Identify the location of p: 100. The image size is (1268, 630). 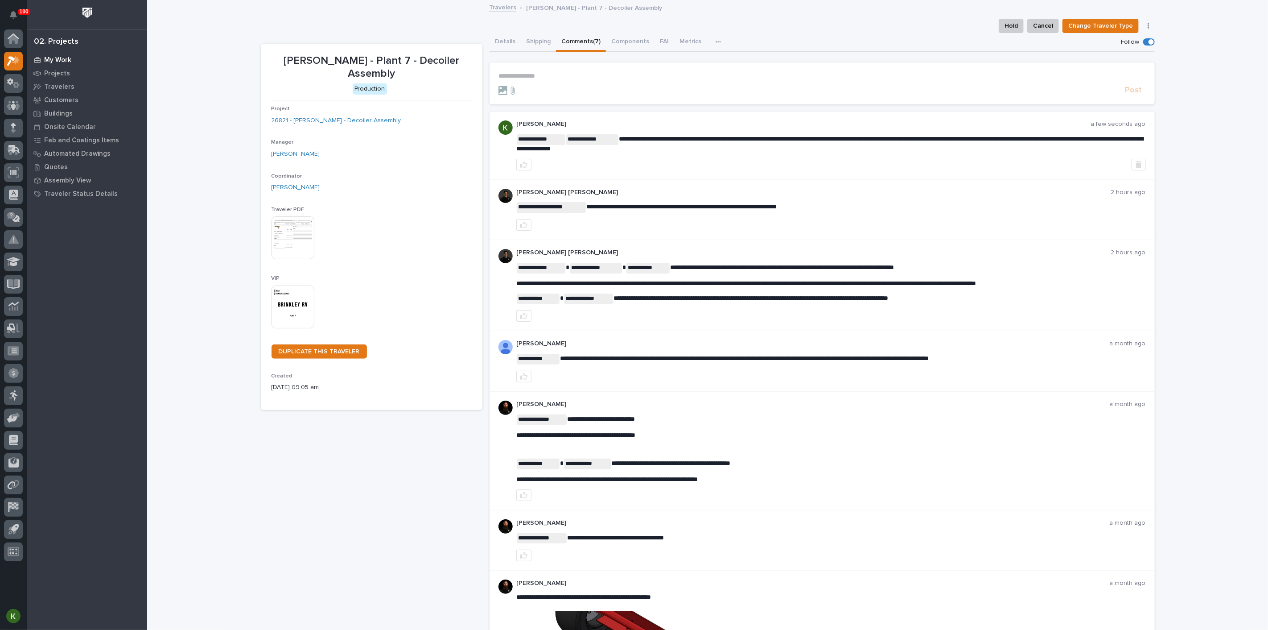
(24, 12).